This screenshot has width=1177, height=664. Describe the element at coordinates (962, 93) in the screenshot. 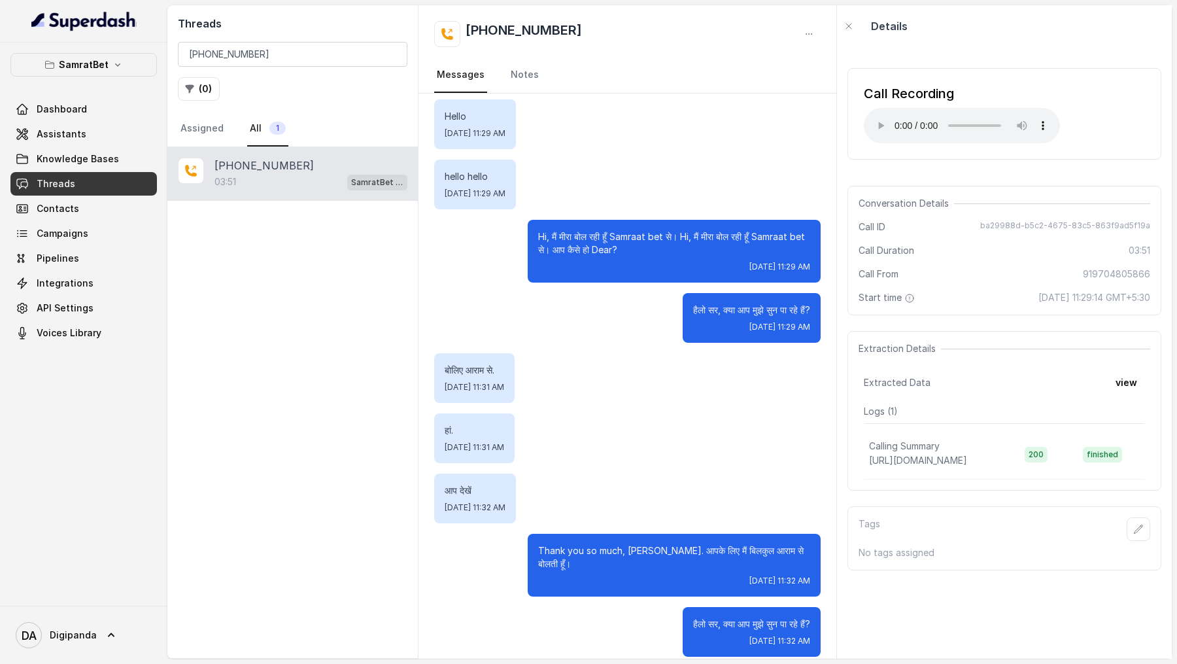

I see `div: Call Recording` at that location.